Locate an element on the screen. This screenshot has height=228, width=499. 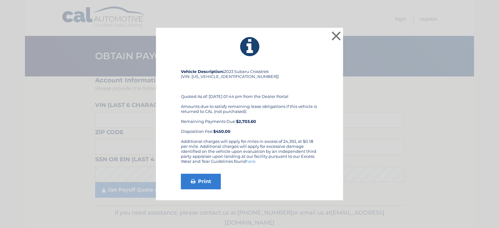
a: Print is located at coordinates (201, 182).